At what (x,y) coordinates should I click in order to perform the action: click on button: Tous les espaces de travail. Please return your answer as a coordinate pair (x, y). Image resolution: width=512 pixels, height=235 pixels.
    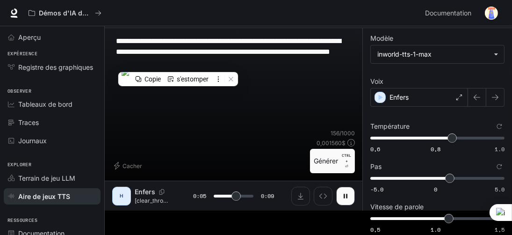
    Looking at the image, I should click on (65, 13).